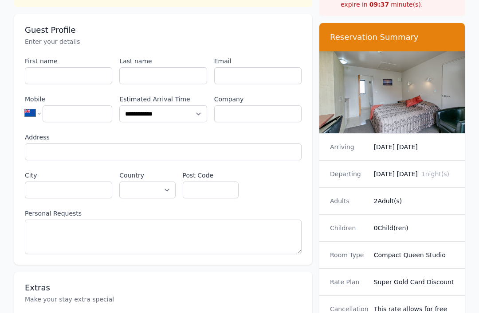  I want to click on label: City, so click(68, 175).